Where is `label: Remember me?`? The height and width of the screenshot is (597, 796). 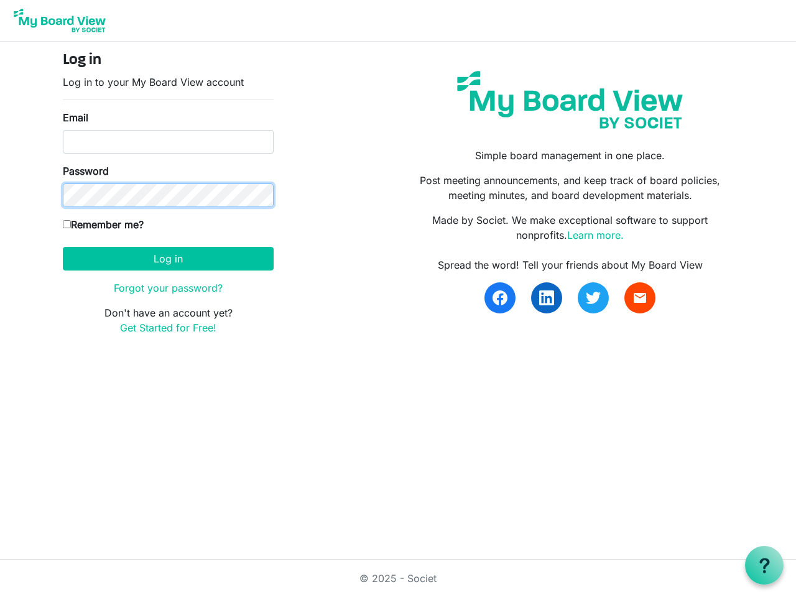 label: Remember me? is located at coordinates (103, 225).